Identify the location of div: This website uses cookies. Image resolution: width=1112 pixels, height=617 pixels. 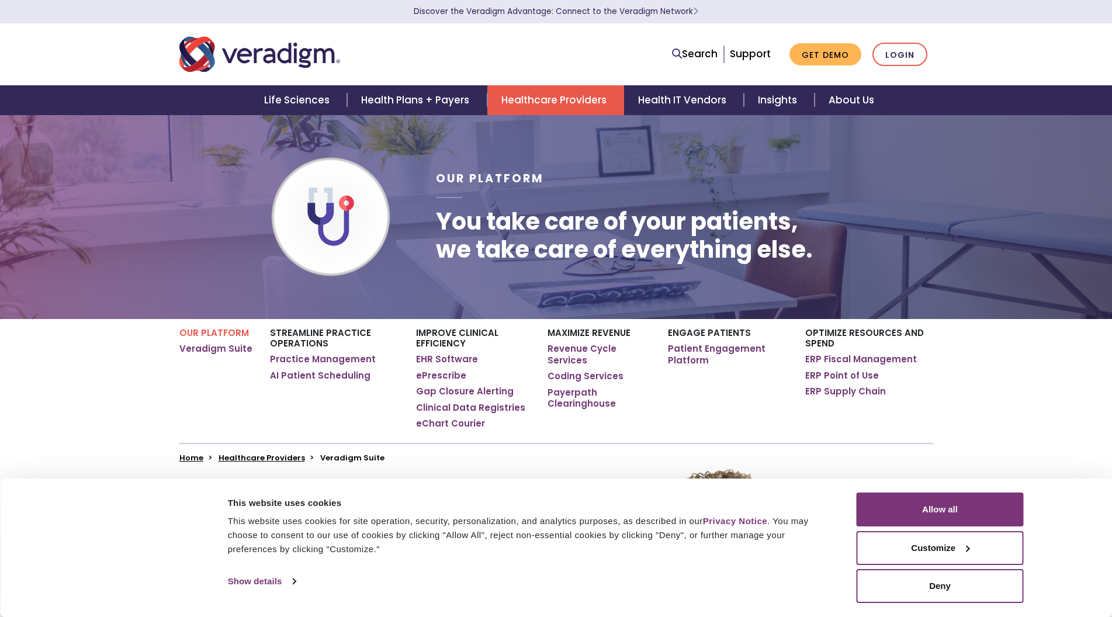
(529, 503).